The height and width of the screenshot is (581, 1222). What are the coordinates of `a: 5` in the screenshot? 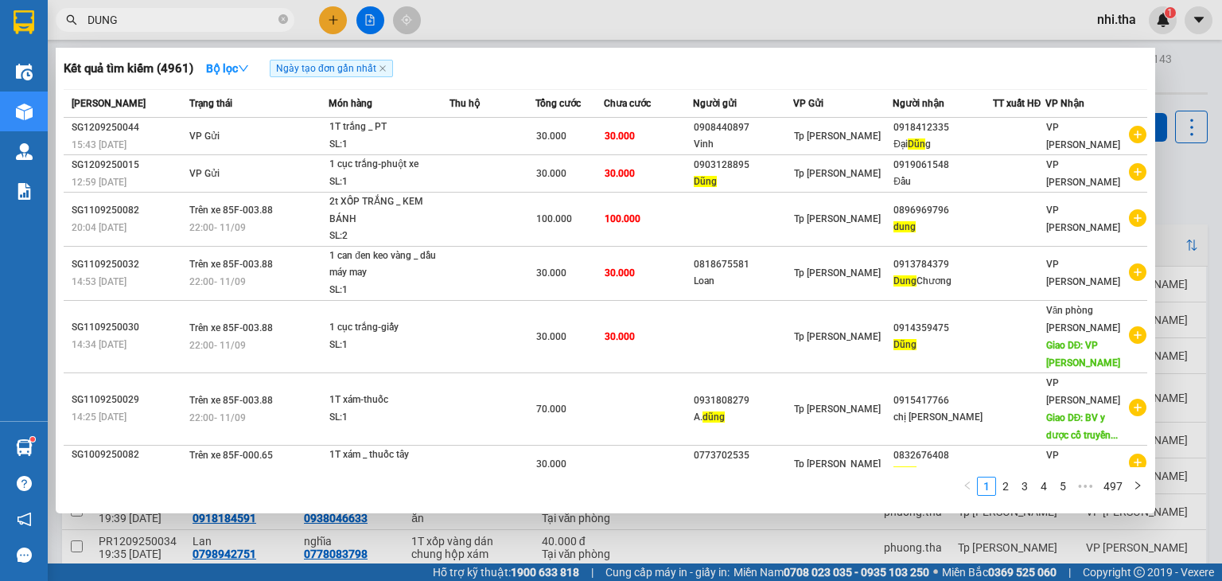 It's located at (1063, 486).